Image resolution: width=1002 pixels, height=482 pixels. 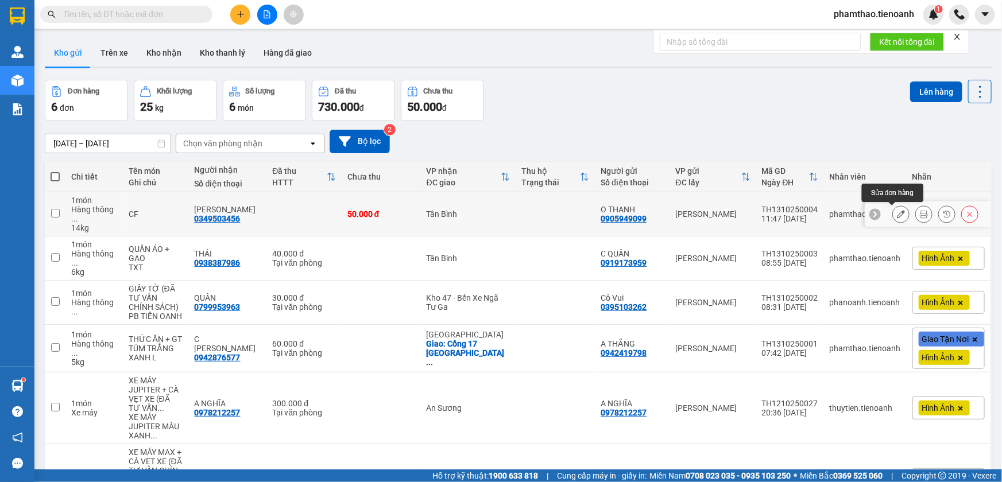 What do you see at coordinates (602, 476) in the screenshot?
I see `span: Cung cấp máy in - giấy in:` at bounding box center [602, 476].